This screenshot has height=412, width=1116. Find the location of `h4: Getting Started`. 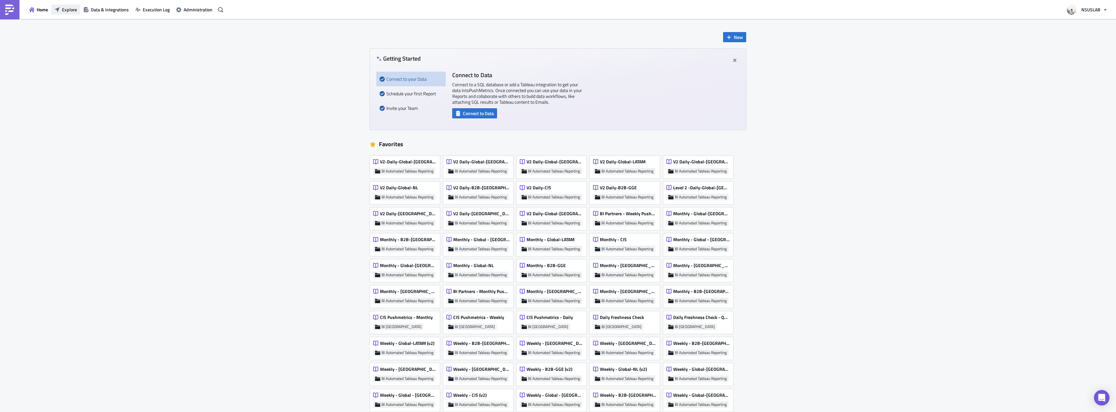

h4: Getting Started is located at coordinates (398, 58).